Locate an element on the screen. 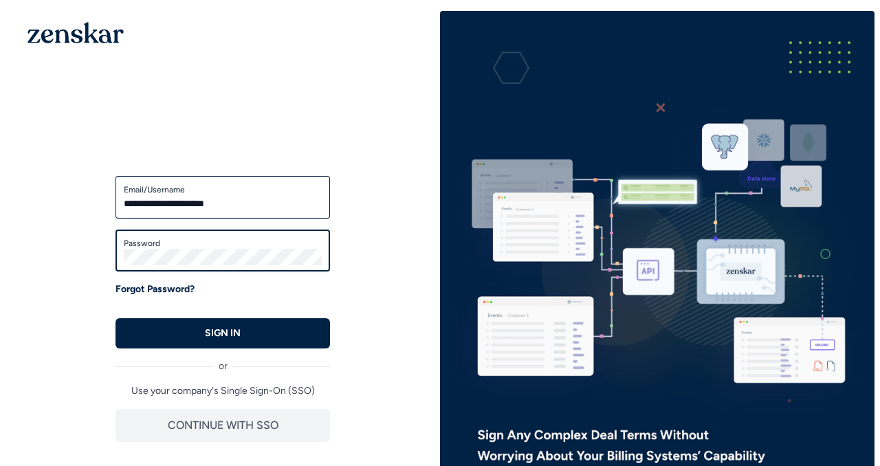 The image size is (880, 466). button: SIGN IN is located at coordinates (223, 333).